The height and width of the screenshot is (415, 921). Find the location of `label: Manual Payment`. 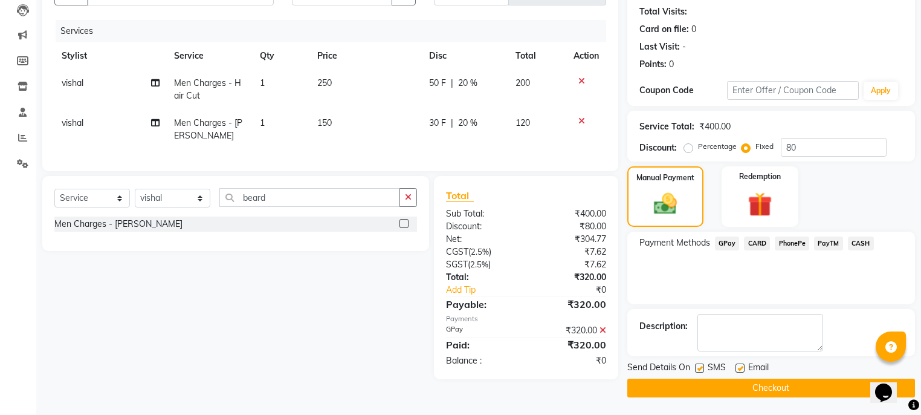

label: Manual Payment is located at coordinates (665, 178).